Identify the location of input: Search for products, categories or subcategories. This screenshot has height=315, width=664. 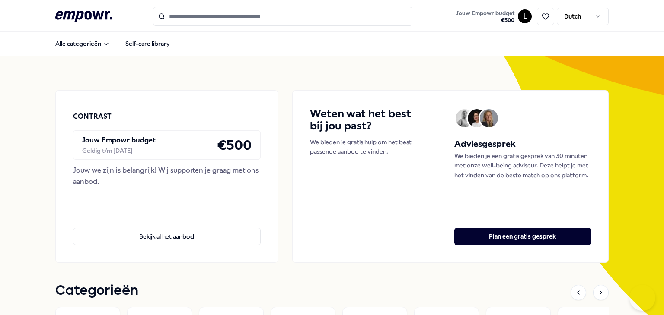
(283, 16).